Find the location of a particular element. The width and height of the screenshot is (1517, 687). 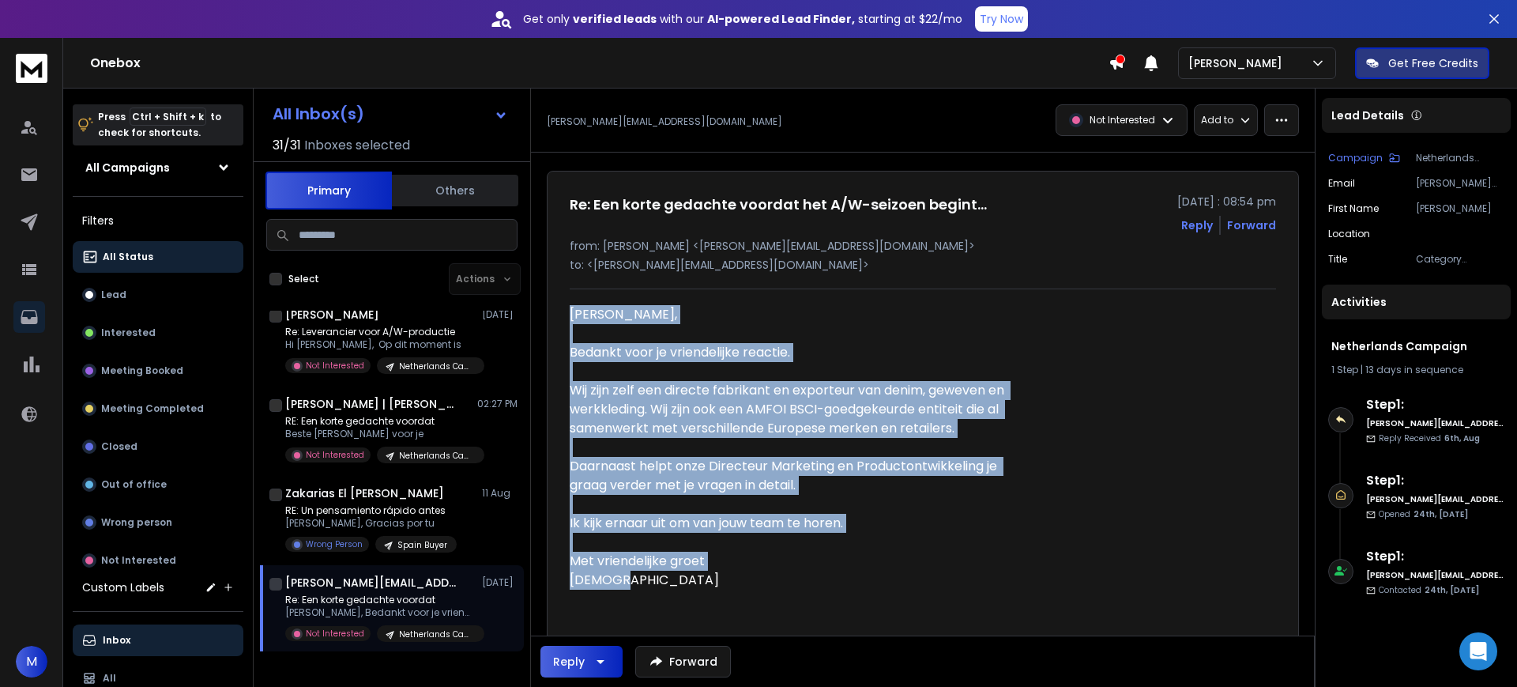

button: Get Free Credits is located at coordinates (1422, 63).